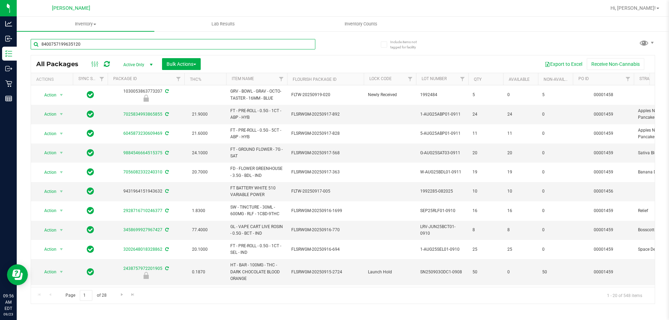 The image size is (669, 320). I want to click on div: Actions, so click(53, 79).